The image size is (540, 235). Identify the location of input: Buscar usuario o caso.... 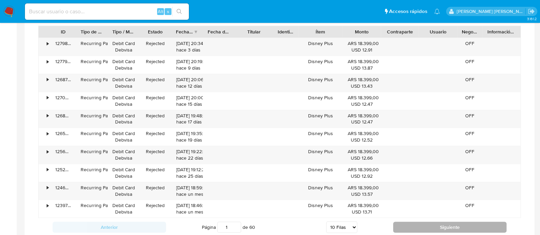
(107, 12).